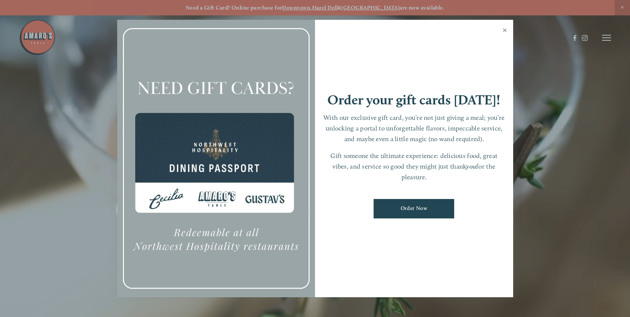 The width and height of the screenshot is (630, 317). What do you see at coordinates (471, 166) in the screenshot?
I see `em: you` at bounding box center [471, 166].